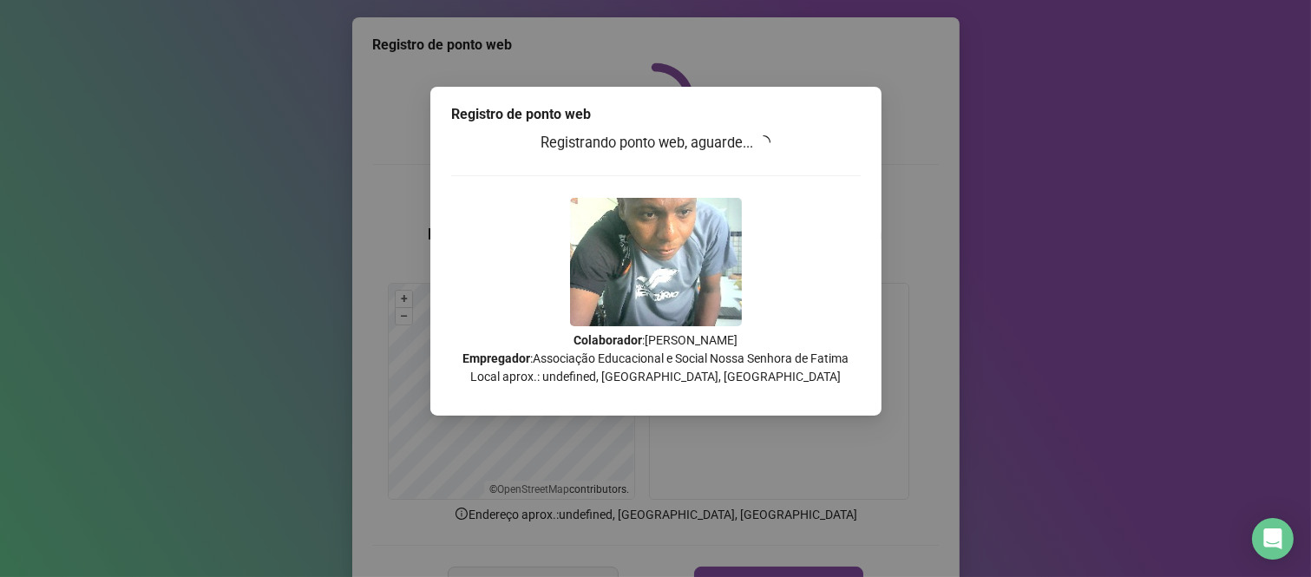 Image resolution: width=1311 pixels, height=577 pixels. Describe the element at coordinates (656, 262) in the screenshot. I see `img: 9k=` at that location.